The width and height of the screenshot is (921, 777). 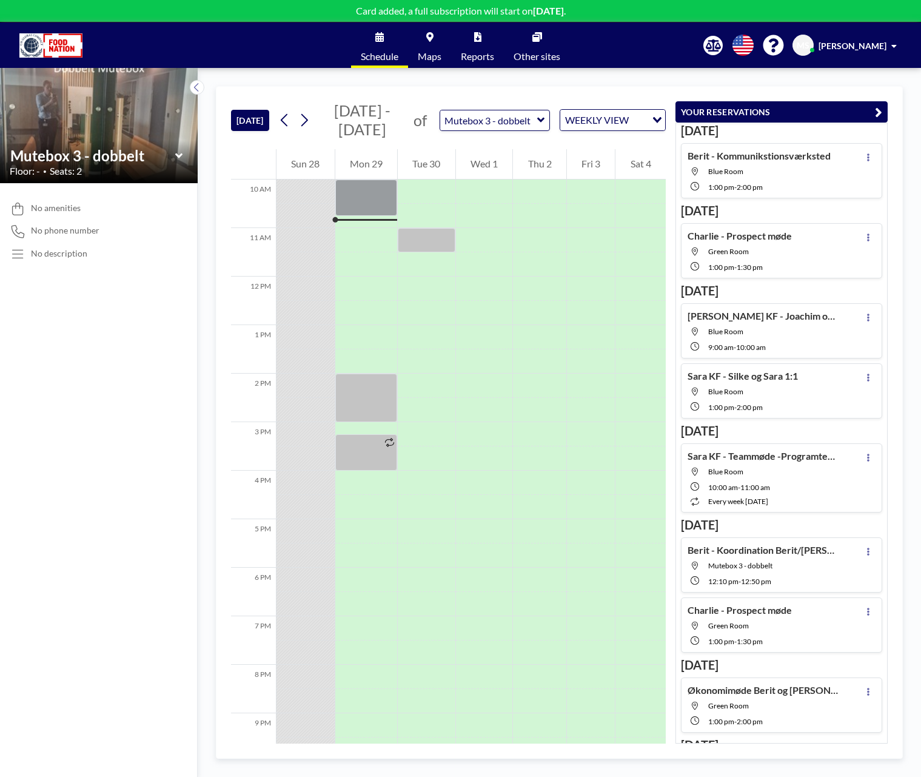 What do you see at coordinates (429, 56) in the screenshot?
I see `span: Maps` at bounding box center [429, 56].